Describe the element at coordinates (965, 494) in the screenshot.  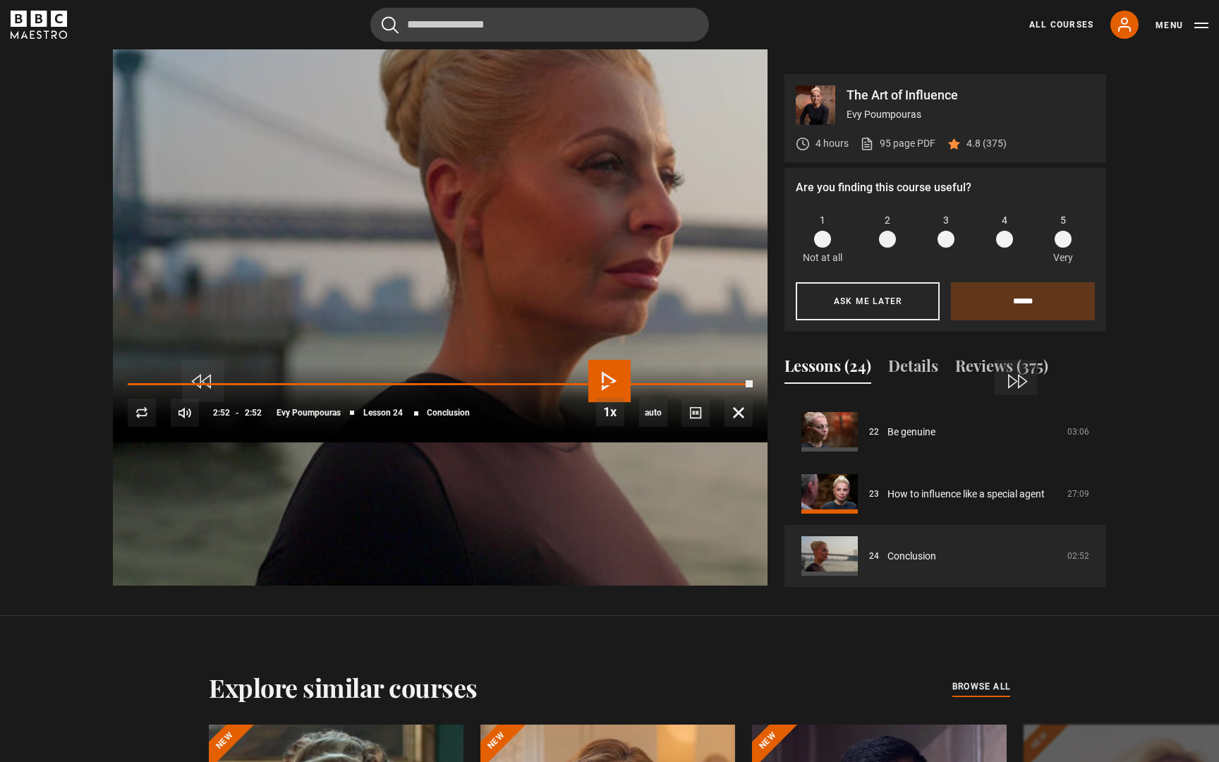
I see `a: How to influence like a special agent` at that location.